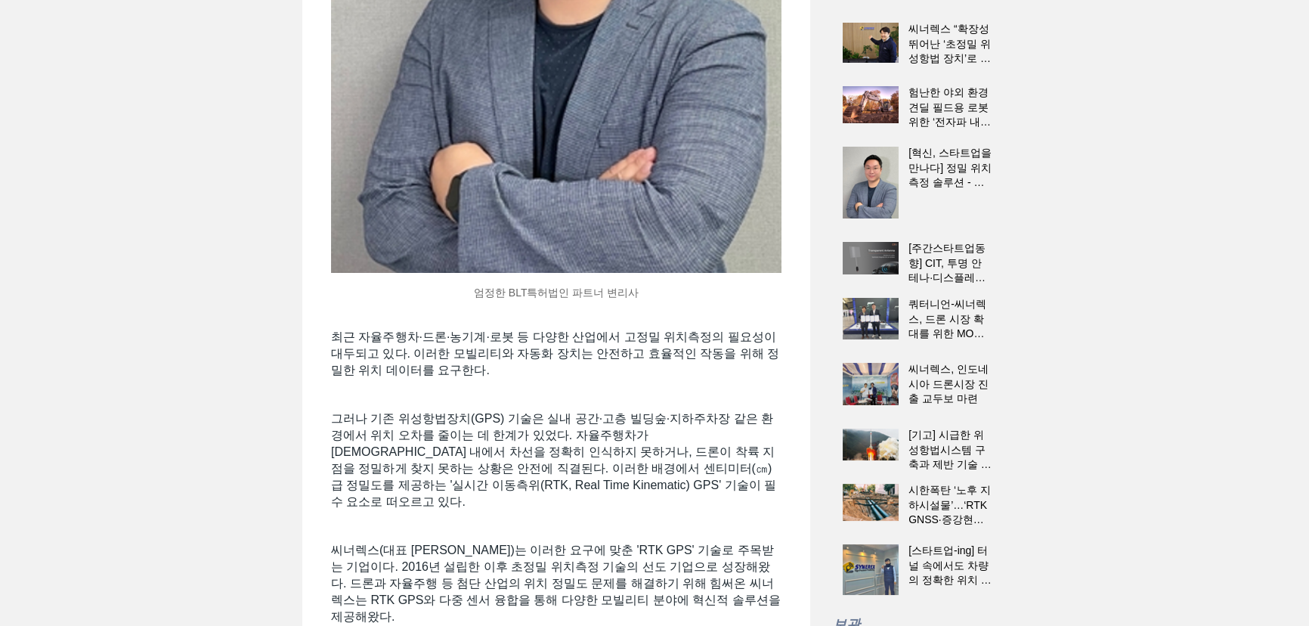 The image size is (1309, 626). Describe the element at coordinates (950, 450) in the screenshot. I see `h2: [기고] 시급한 위성항법시스템 구축과 제반 기술 경쟁력 강화` at that location.